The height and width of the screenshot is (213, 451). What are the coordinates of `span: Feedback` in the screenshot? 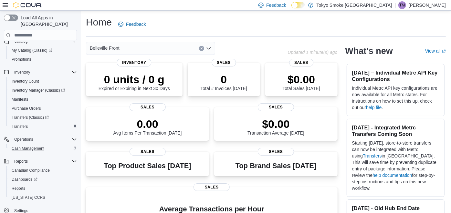 It's located at (276, 5).